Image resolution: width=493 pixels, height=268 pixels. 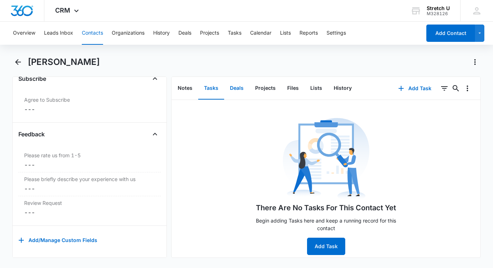 I want to click on p: Begin adding Tasks here and keep a running record for this contact, so click(x=326, y=224).